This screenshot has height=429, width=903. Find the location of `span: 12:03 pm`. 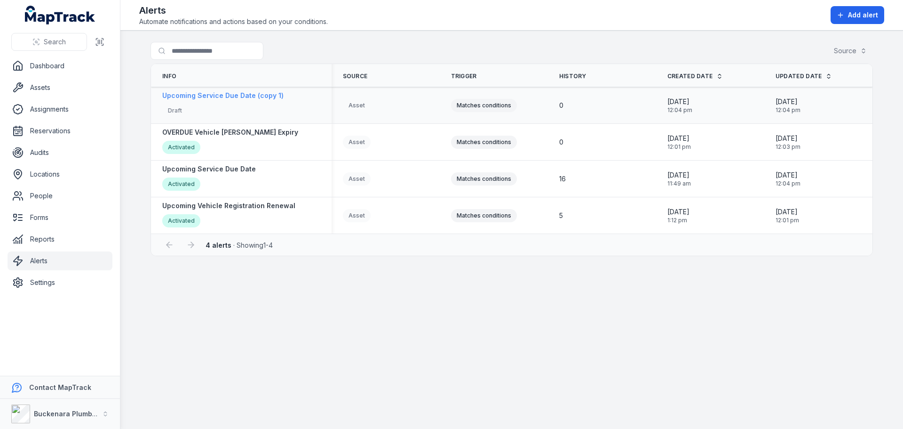

span: 12:03 pm is located at coordinates (788, 147).